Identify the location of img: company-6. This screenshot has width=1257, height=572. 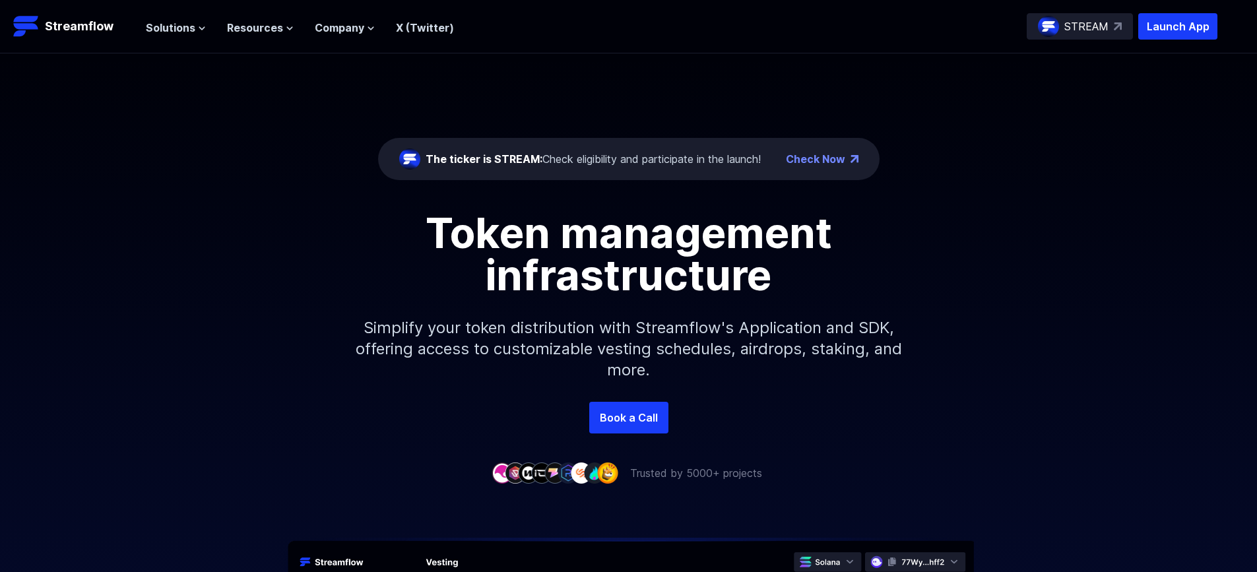
(568, 473).